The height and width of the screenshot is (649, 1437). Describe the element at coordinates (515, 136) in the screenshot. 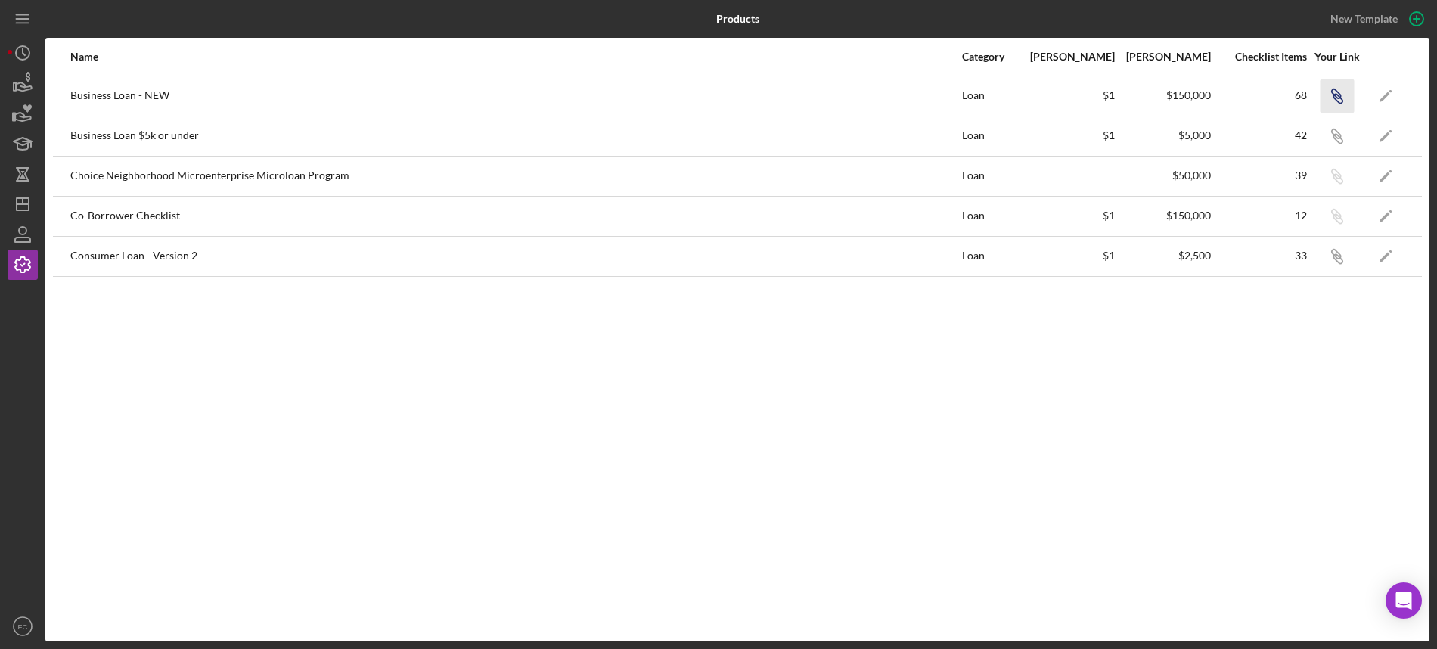

I see `div: Business Loan $5k or under` at that location.